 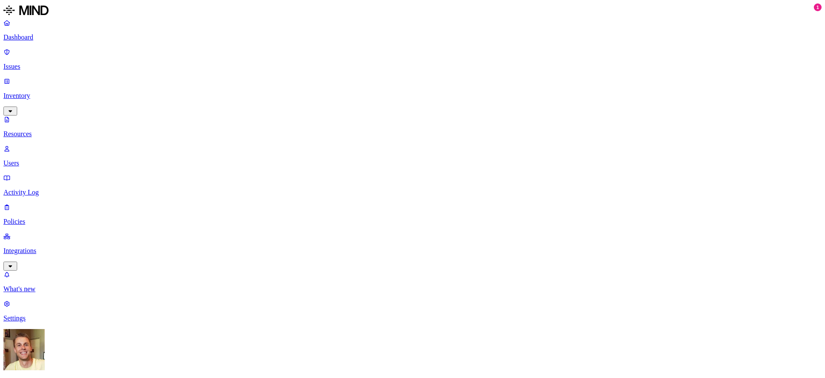 I want to click on p: Activity Log, so click(x=412, y=192).